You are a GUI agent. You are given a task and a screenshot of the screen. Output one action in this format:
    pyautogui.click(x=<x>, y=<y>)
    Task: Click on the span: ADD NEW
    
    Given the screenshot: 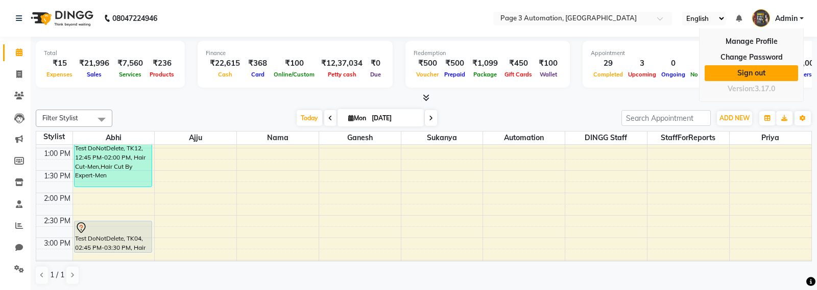 What is the action you would take?
    pyautogui.click(x=734, y=118)
    